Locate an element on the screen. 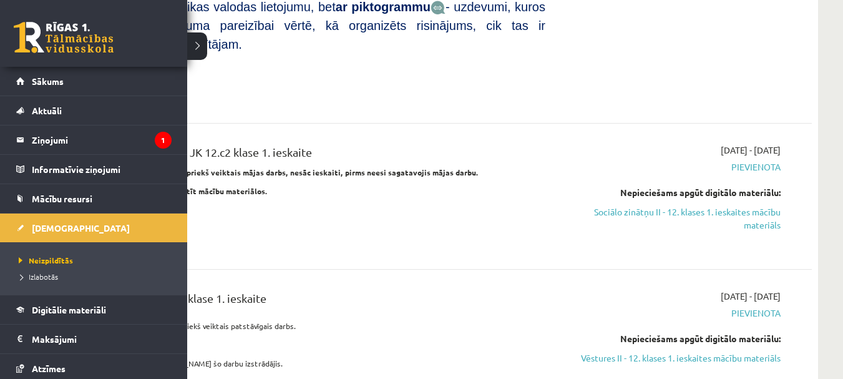 The image size is (843, 379). strong: Ieskaitē būs jāpievieno iepriekš veiktais mājas darbs, nesāc ieskaiti, pirms neesi sagatavojis mā... is located at coordinates (286, 172).